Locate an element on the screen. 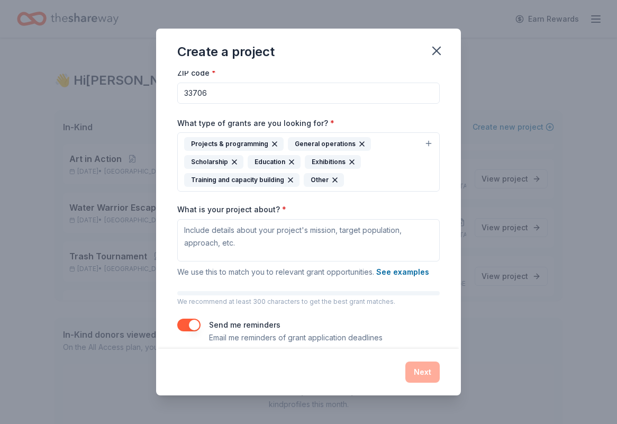  div: Scholarship is located at coordinates (214, 162).